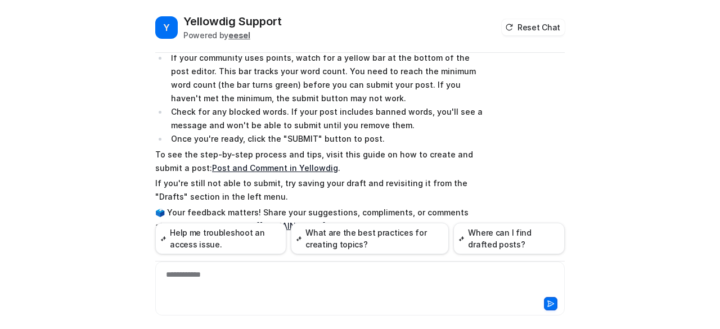  I want to click on li: Check for any blocked words. If your post includes banned words, you'll see a message and won't b..., so click(326, 119).